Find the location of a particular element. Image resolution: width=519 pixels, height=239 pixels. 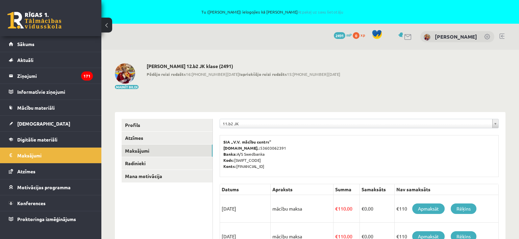

a: 0 xp is located at coordinates (361, 35).